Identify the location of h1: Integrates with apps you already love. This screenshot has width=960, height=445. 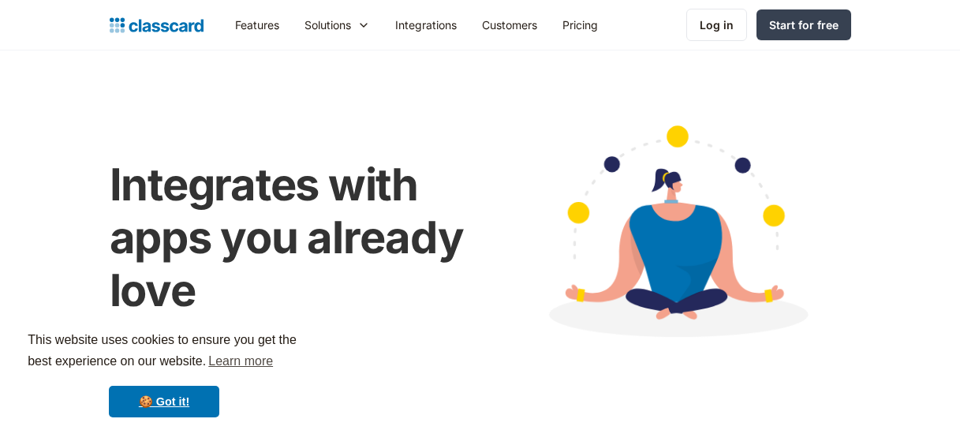
(290, 238).